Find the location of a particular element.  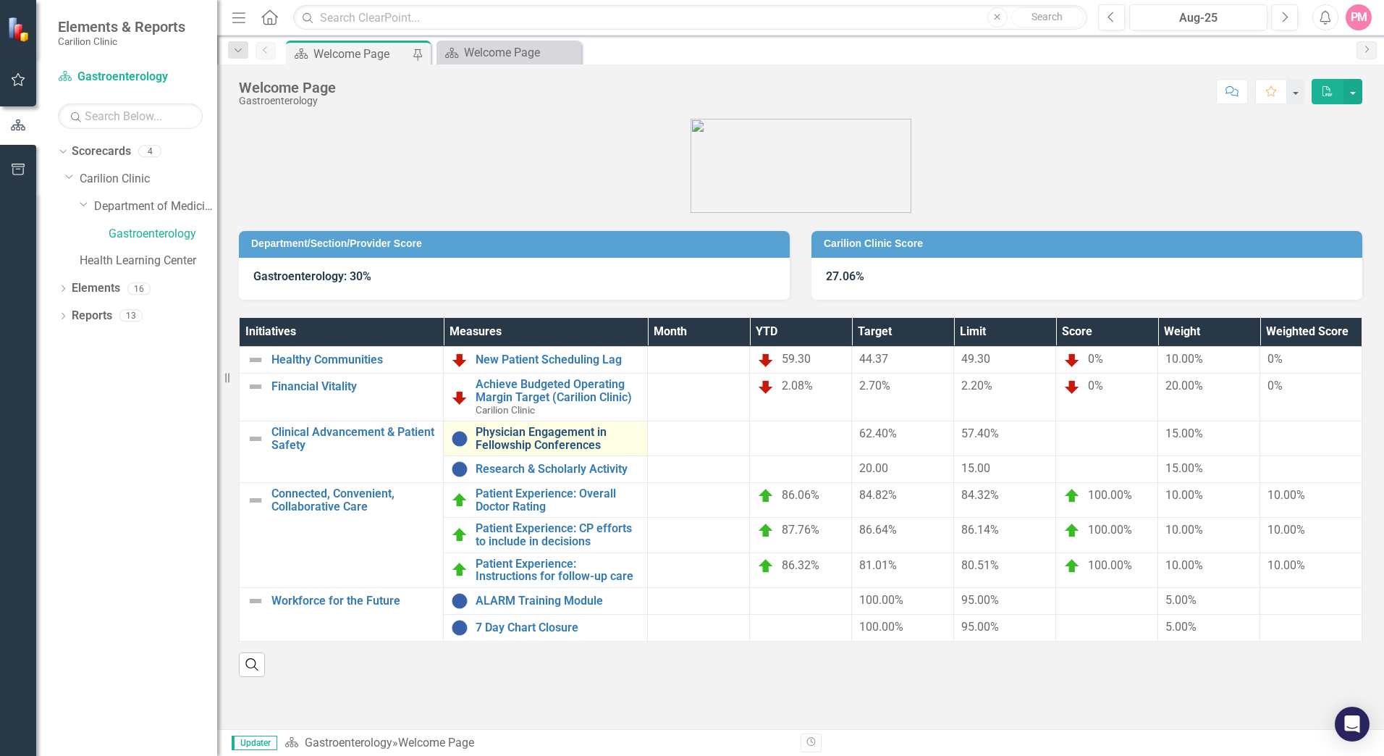

a: Financial Vitality is located at coordinates (353, 386).